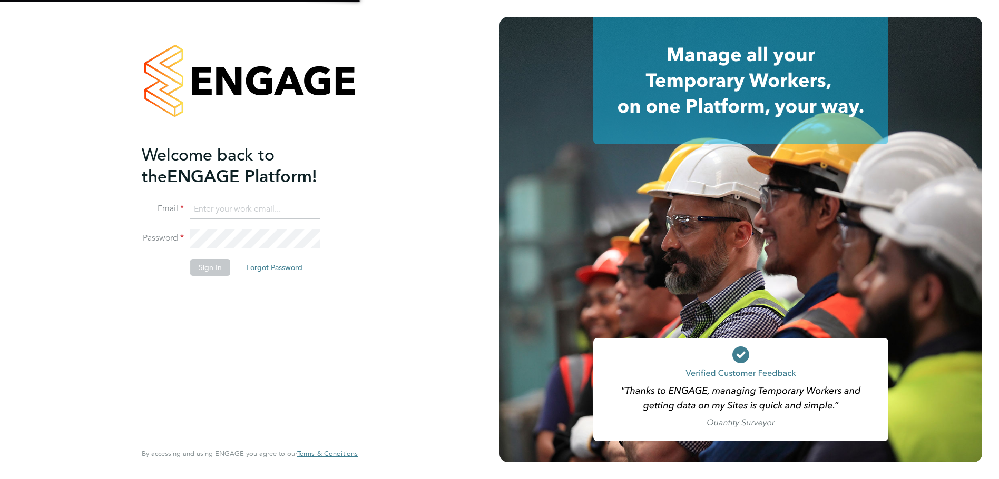 The image size is (999, 479). Describe the element at coordinates (327, 453) in the screenshot. I see `span: Terms & Conditions` at that location.